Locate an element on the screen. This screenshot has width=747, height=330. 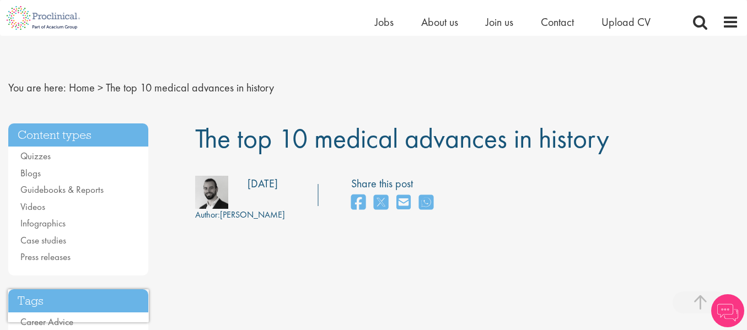
a: Quizzes is located at coordinates (35, 156).